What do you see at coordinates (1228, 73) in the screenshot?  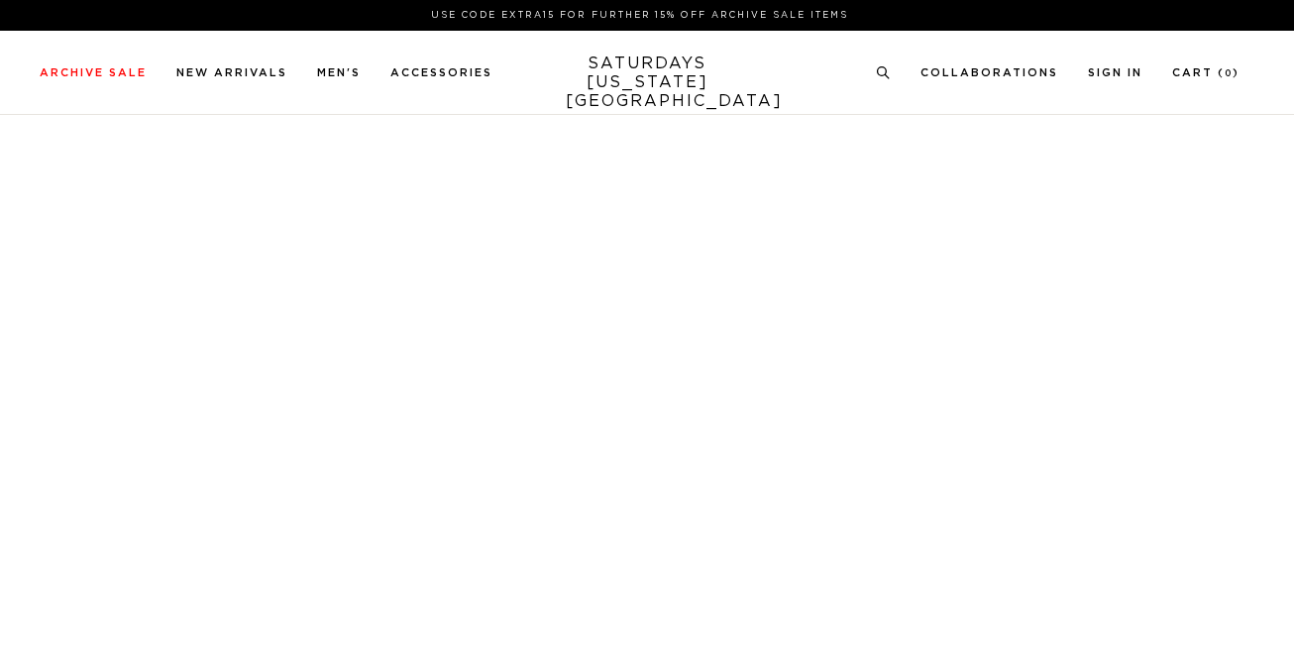 I see `small: 0` at bounding box center [1228, 73].